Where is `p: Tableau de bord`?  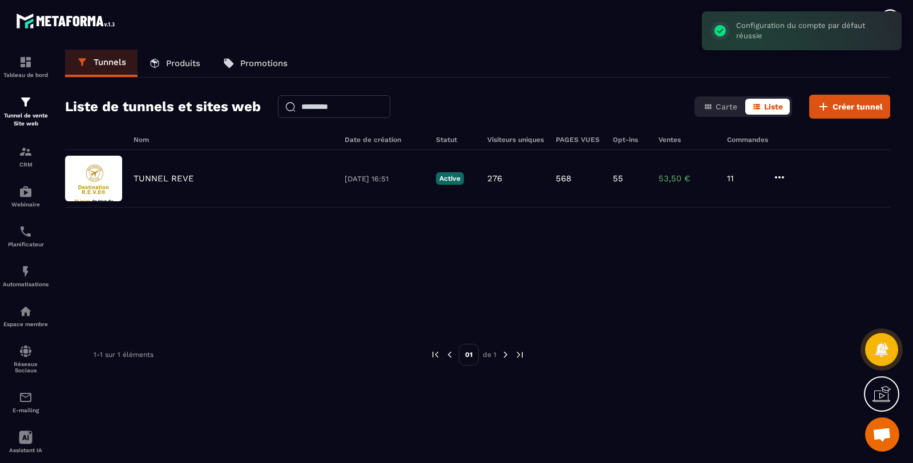
p: Tableau de bord is located at coordinates (26, 75).